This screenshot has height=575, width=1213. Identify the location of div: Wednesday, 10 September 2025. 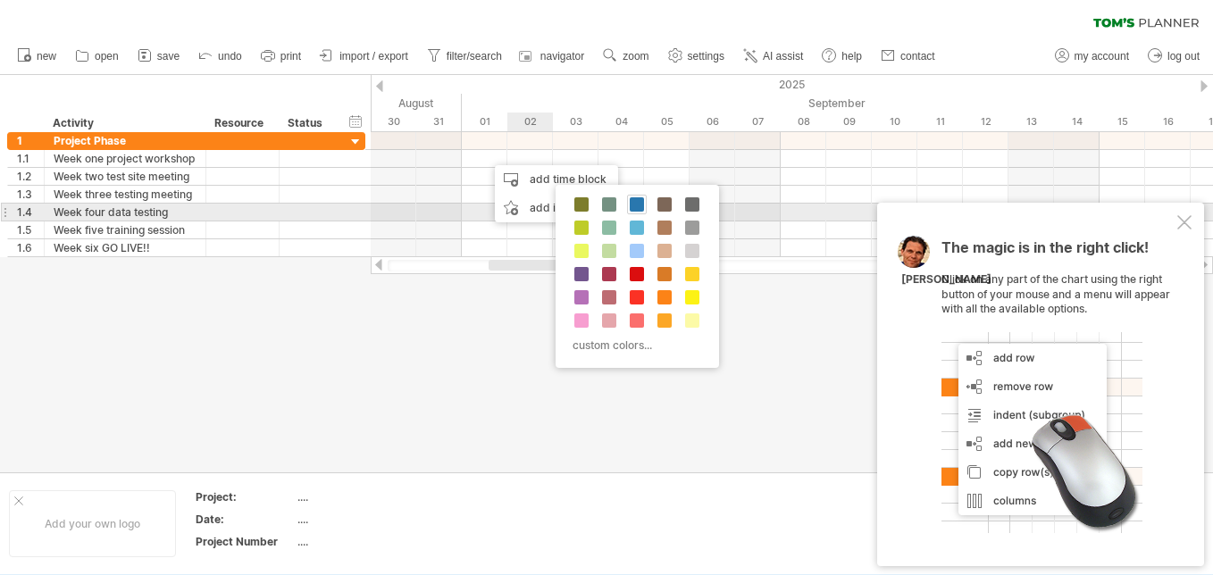
(894, 122).